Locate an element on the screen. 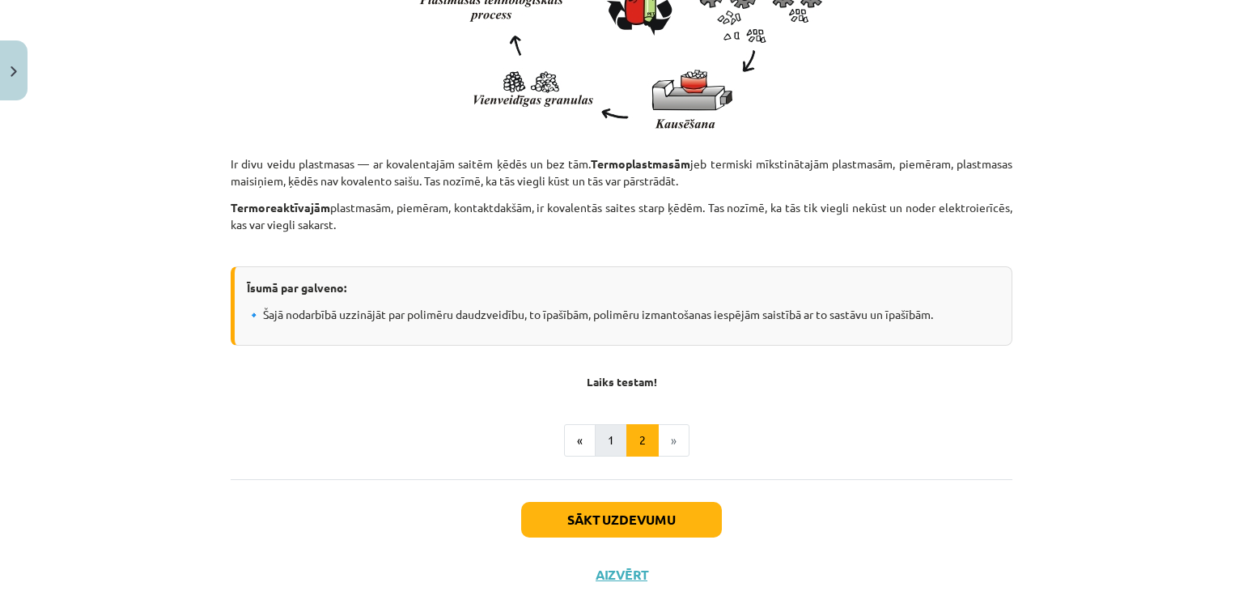 This screenshot has width=1243, height=591. button: Aizvērt is located at coordinates (622, 575).